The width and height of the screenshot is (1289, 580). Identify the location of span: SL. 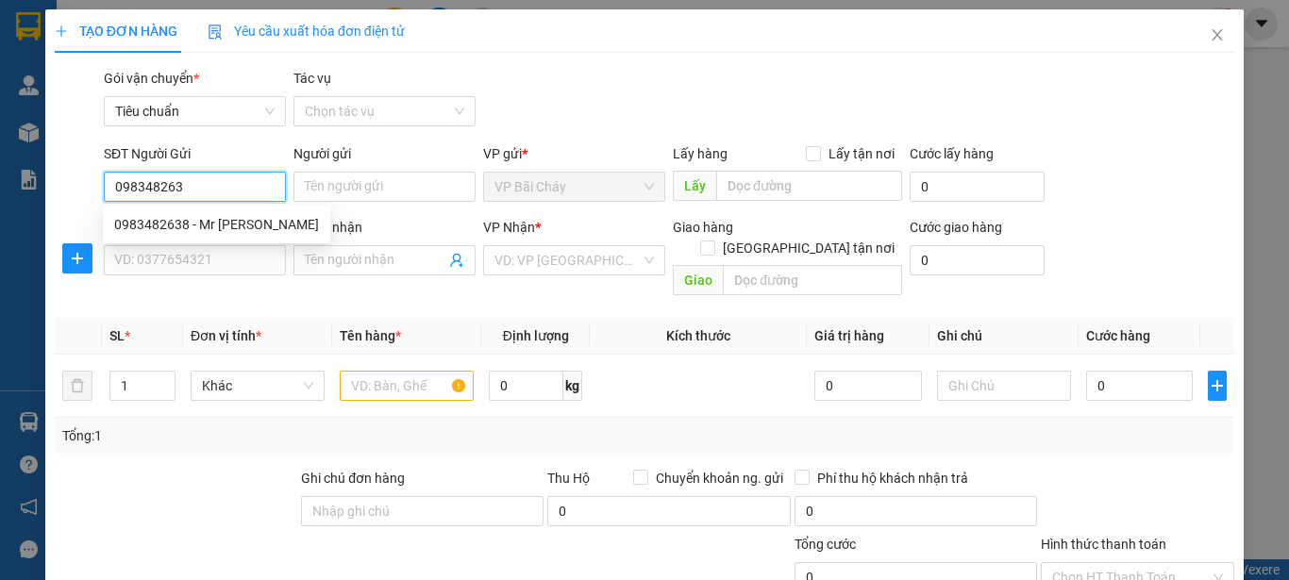
(117, 336).